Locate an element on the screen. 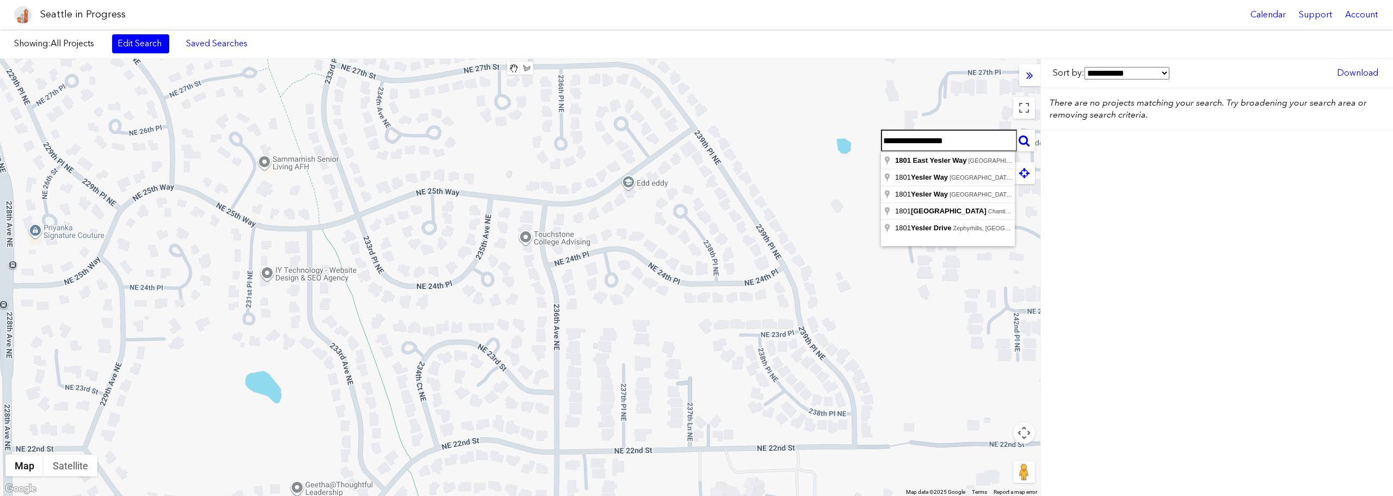 Image resolution: width=1393 pixels, height=496 pixels. button: Toggle fullscreen view is located at coordinates (1024, 108).